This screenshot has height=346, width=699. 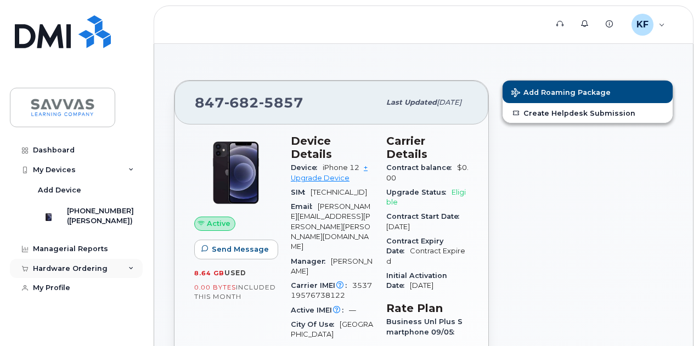 What do you see at coordinates (315, 324) in the screenshot?
I see `span: City Of Use` at bounding box center [315, 324].